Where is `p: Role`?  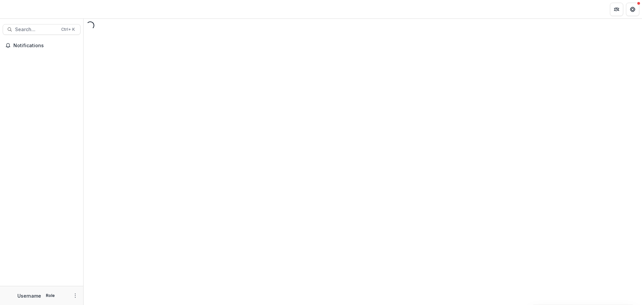
p: Role is located at coordinates (50, 295).